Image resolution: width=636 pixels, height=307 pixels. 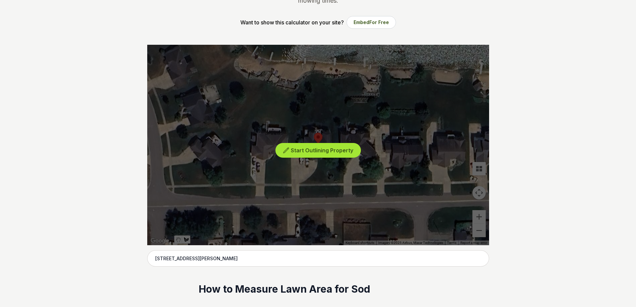 What do you see at coordinates (322, 150) in the screenshot?
I see `span: Start Outlining Property` at bounding box center [322, 150].